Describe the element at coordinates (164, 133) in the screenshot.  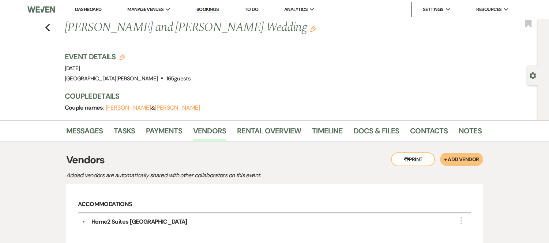
I see `a: Payments` at that location.